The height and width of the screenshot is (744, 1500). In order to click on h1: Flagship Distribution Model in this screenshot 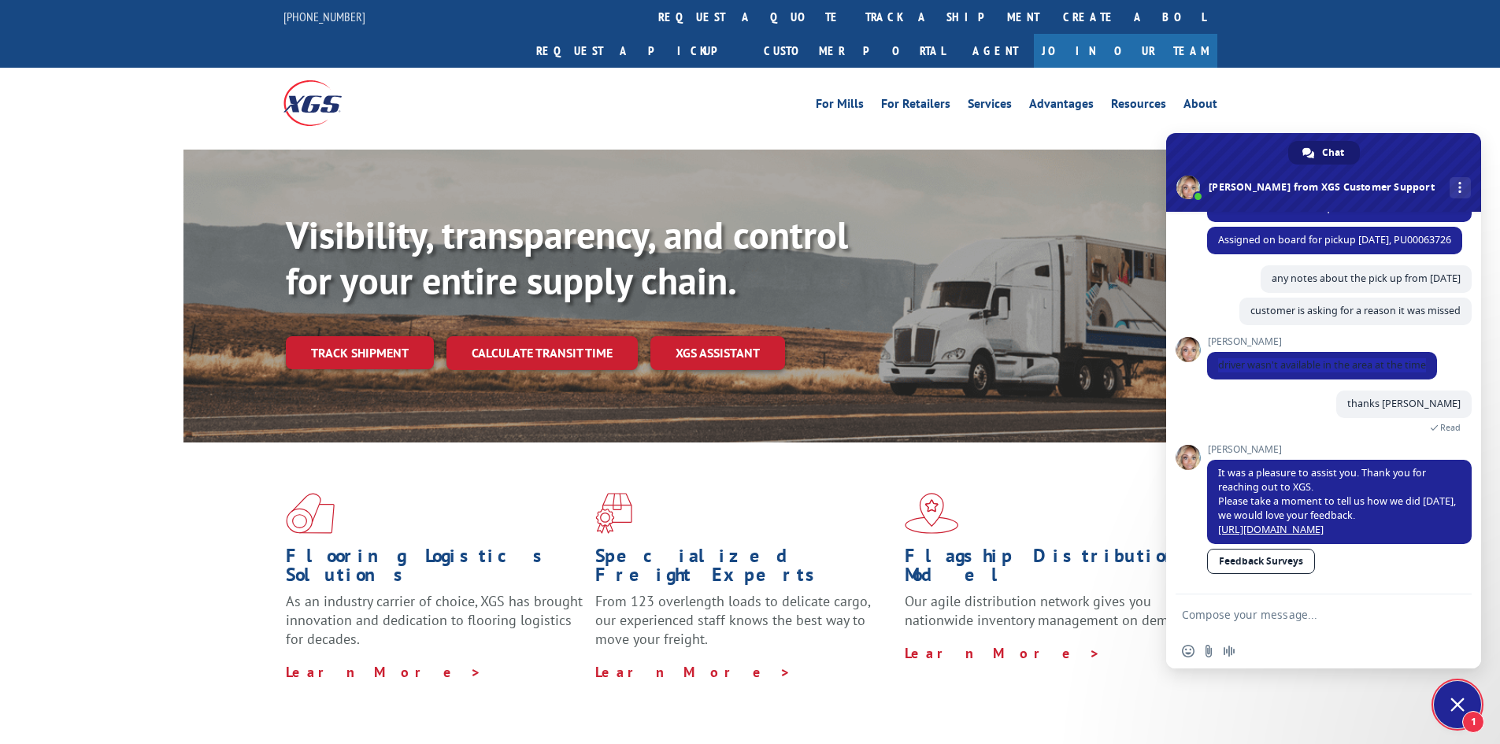, I will do `click(1054, 569)`.